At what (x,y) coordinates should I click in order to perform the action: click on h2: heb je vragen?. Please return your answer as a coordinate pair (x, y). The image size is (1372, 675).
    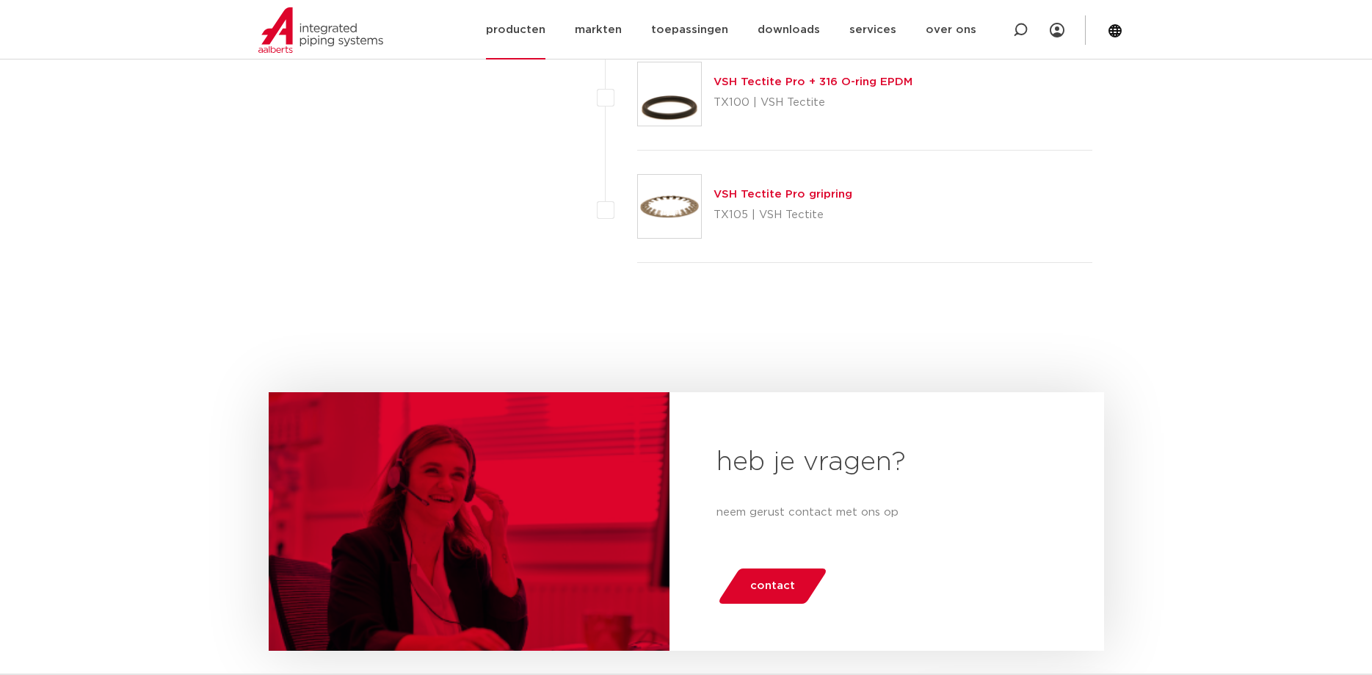
    Looking at the image, I should click on (887, 462).